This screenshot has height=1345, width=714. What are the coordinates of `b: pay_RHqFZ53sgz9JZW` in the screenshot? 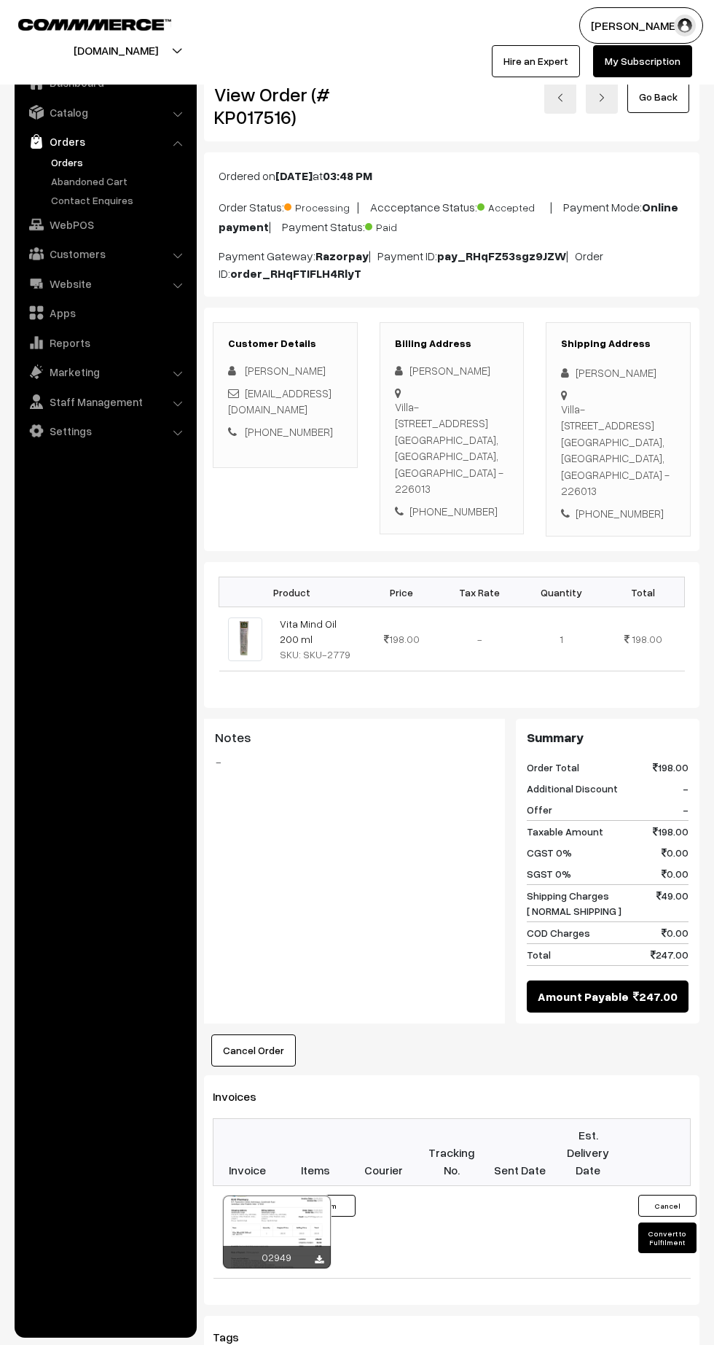 It's located at (502, 256).